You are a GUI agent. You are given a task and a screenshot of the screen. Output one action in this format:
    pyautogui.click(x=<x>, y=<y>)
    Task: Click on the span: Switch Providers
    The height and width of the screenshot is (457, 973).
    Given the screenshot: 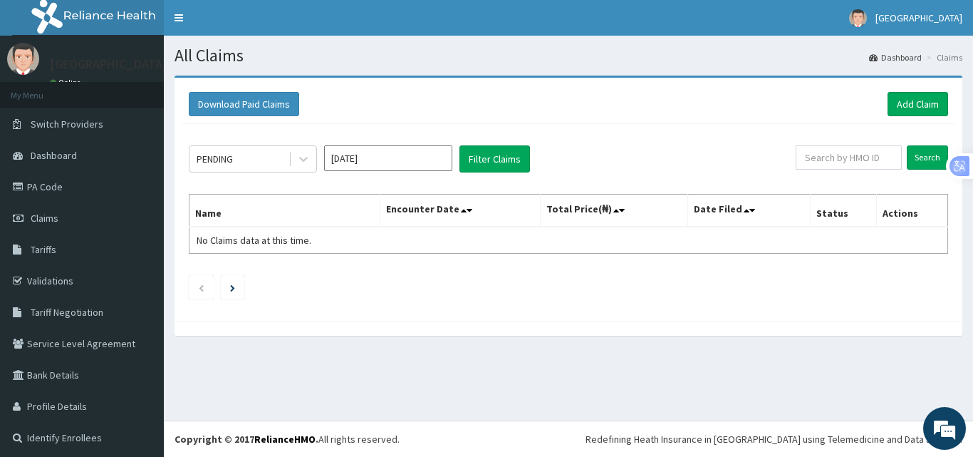 What is the action you would take?
    pyautogui.click(x=67, y=124)
    